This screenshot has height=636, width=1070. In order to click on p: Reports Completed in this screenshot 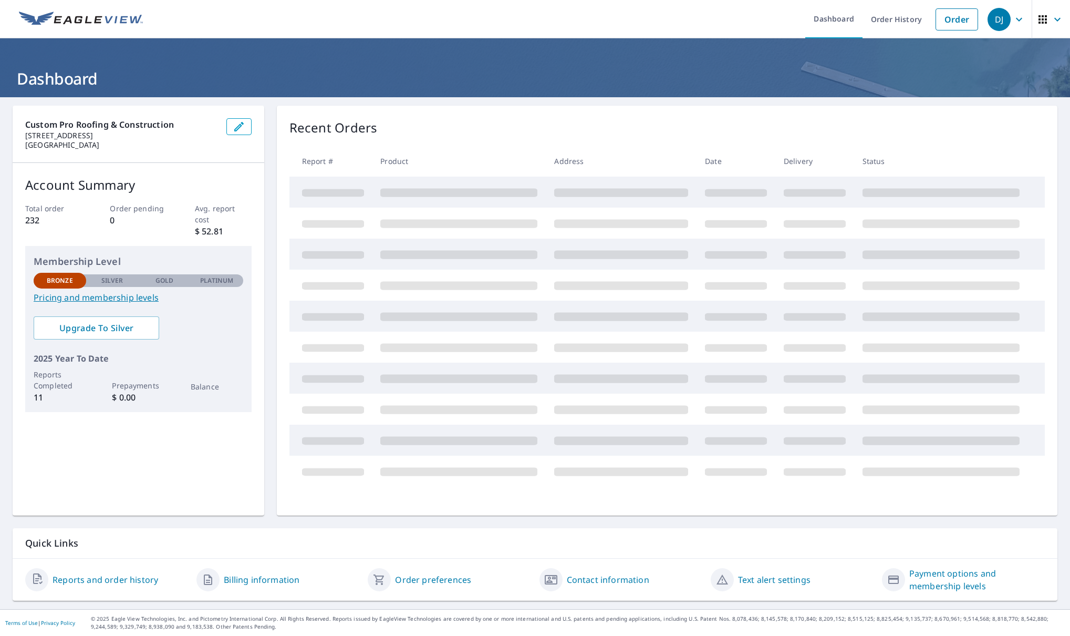, I will do `click(60, 380)`.